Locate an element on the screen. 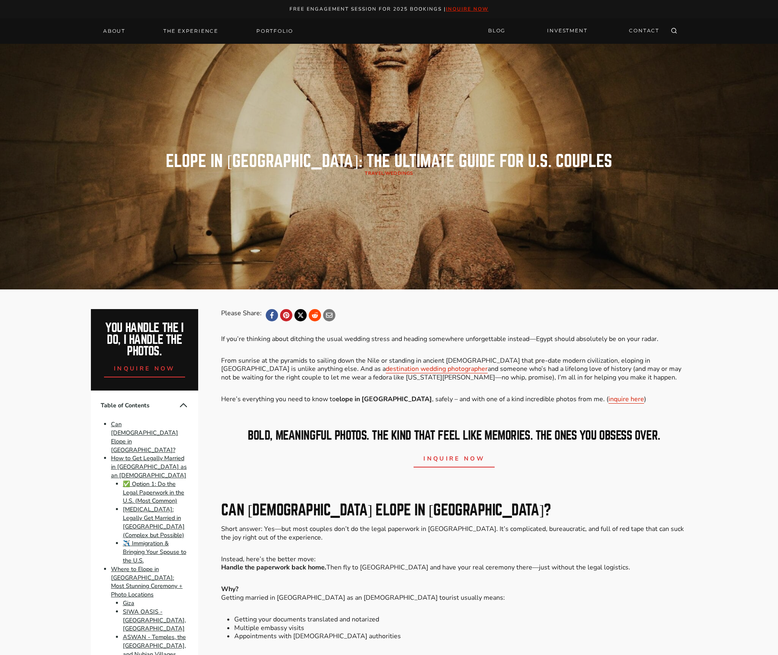 The width and height of the screenshot is (778, 655). a: Weddings is located at coordinates (399, 173).